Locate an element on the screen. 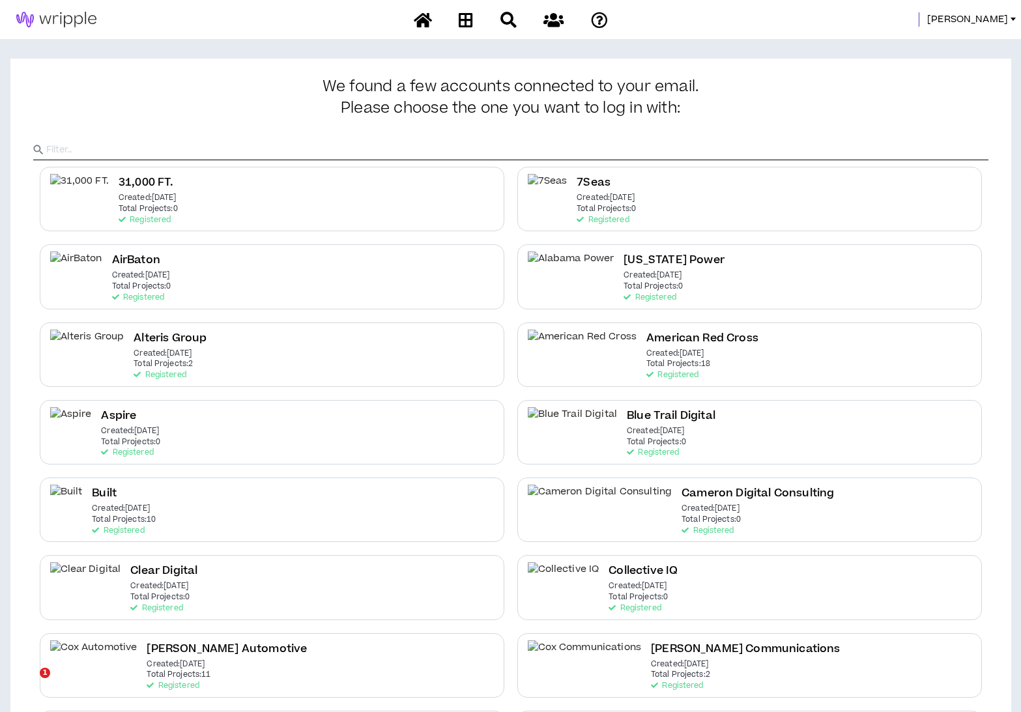  h2: Collective IQ is located at coordinates (643, 571).